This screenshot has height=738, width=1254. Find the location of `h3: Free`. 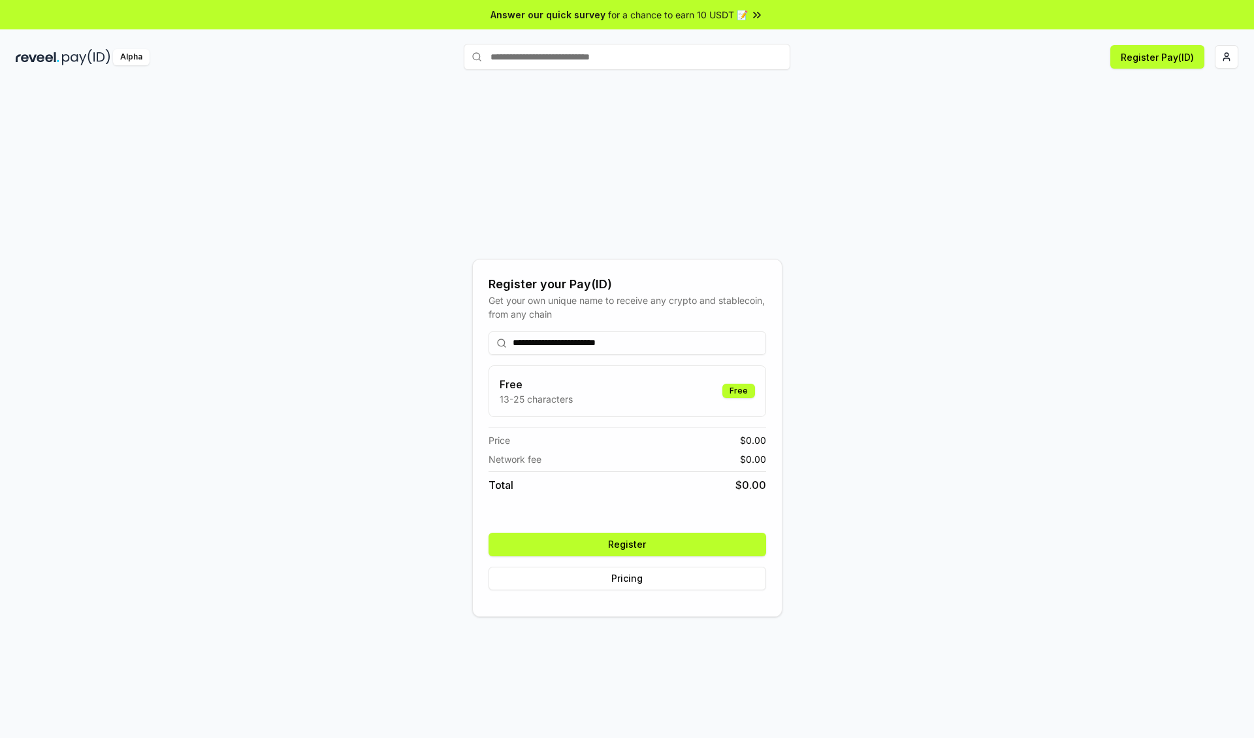

h3: Free is located at coordinates (536, 384).